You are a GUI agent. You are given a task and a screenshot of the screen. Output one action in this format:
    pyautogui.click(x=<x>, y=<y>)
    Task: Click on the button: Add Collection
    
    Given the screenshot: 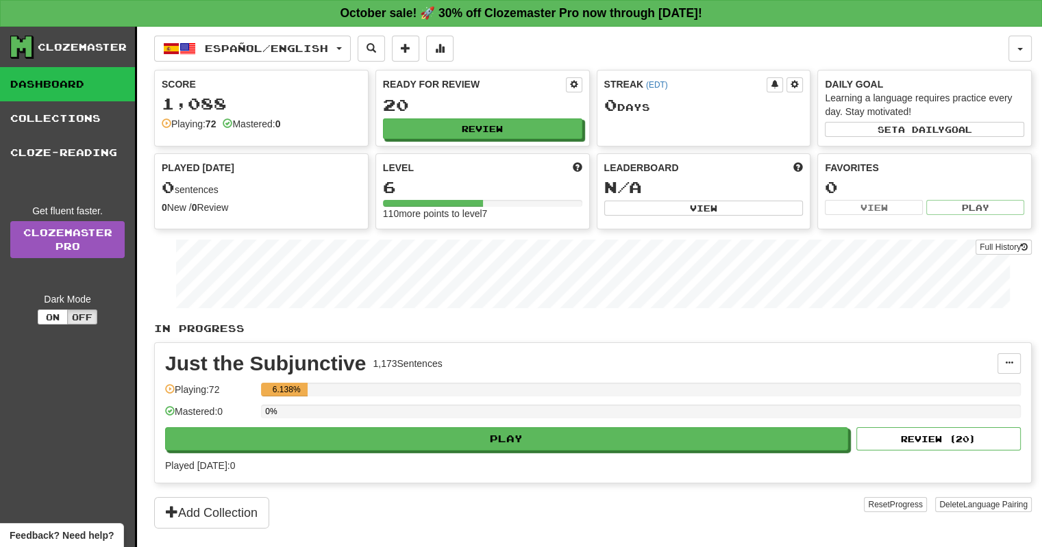 What is the action you would take?
    pyautogui.click(x=212, y=513)
    